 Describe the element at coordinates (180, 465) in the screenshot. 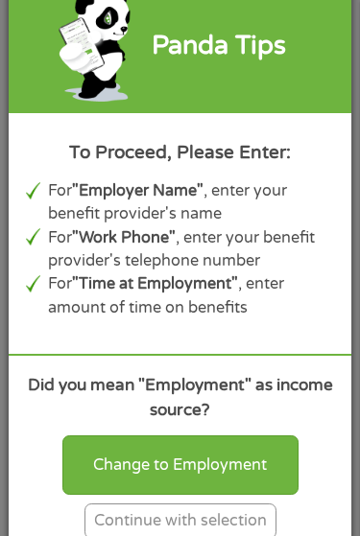

I see `div: Change to Employment` at that location.